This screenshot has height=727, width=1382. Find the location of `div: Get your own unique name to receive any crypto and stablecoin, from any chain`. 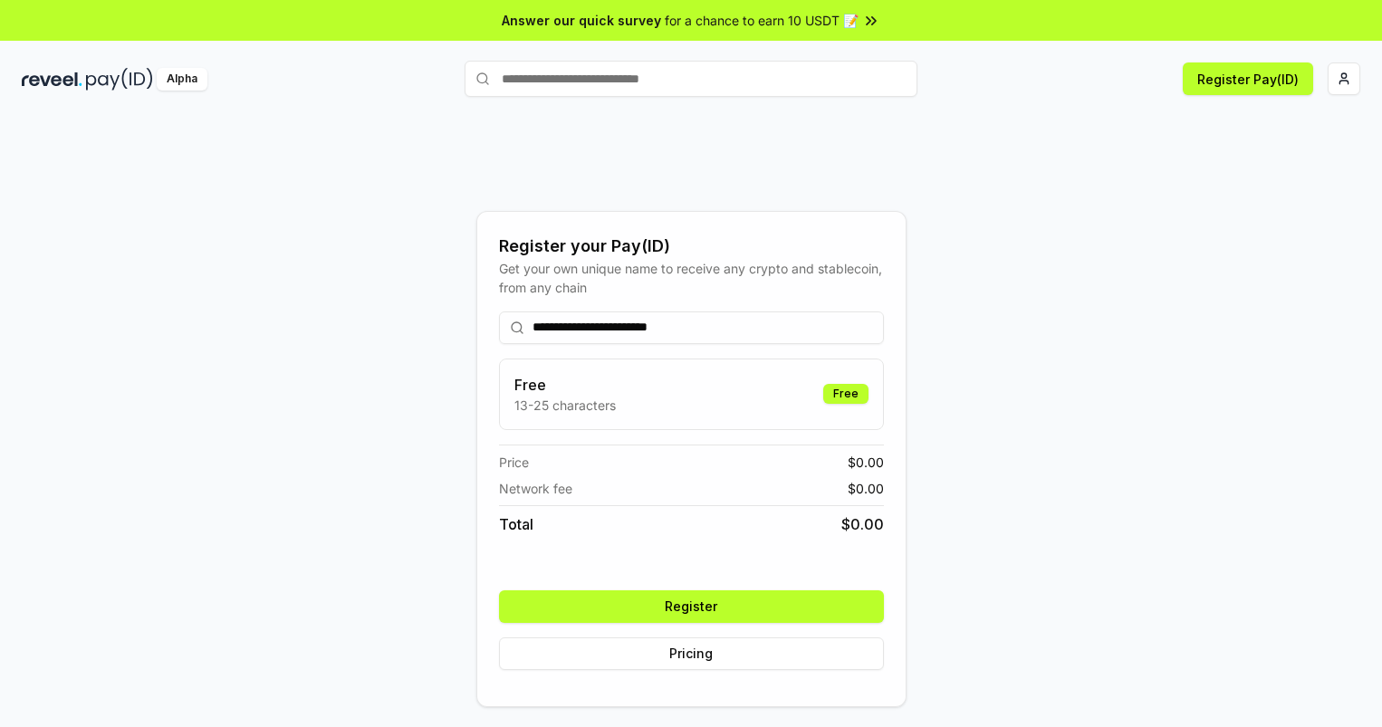

div: Get your own unique name to receive any crypto and stablecoin, from any chain is located at coordinates (691, 278).